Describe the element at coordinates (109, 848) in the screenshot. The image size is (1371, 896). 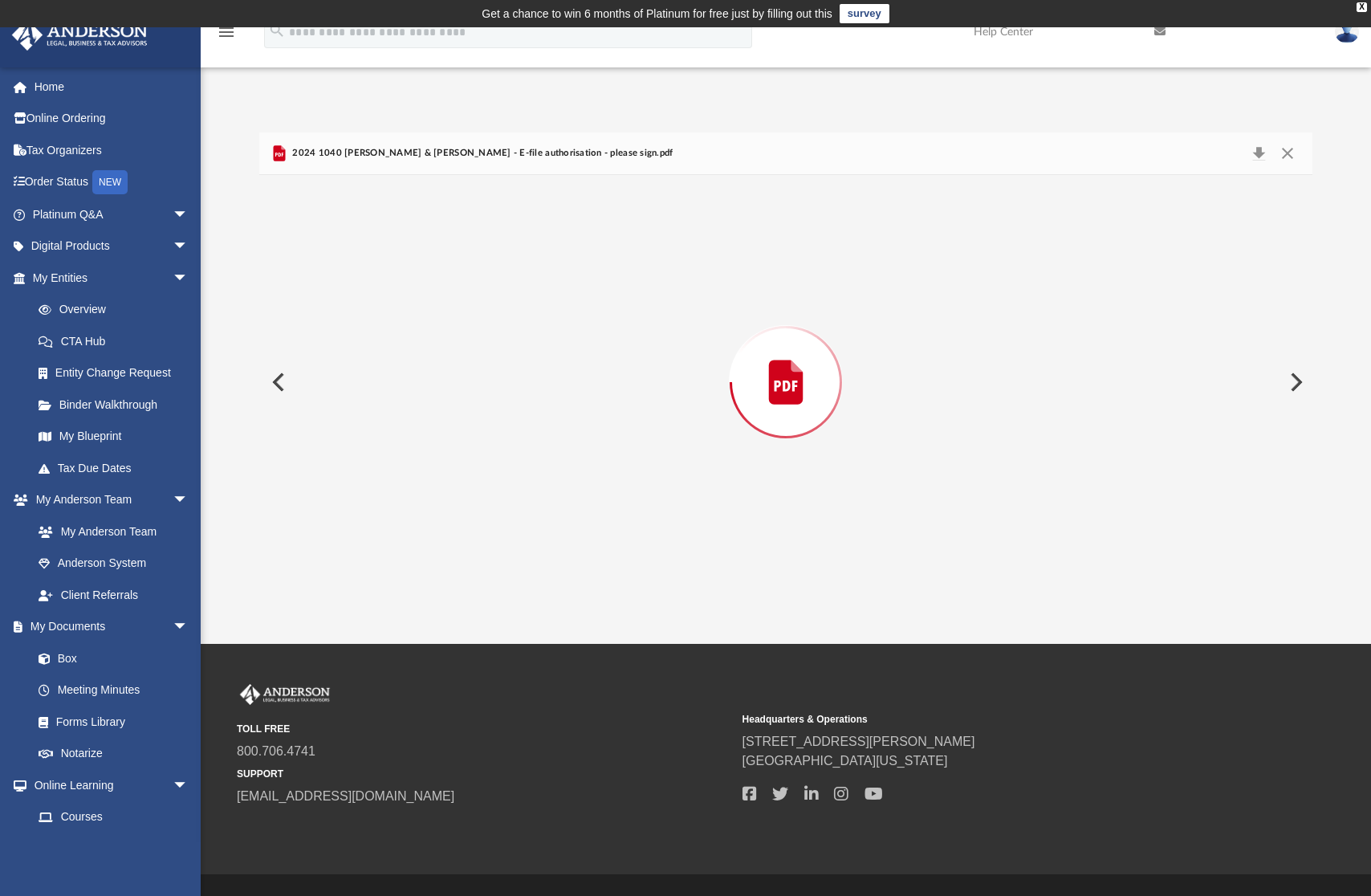
I see `a: Video Training` at that location.